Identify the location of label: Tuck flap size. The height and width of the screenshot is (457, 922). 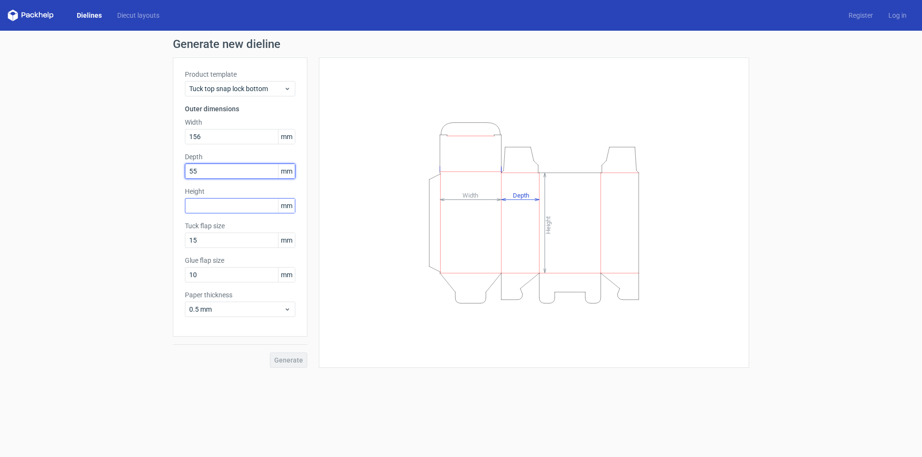
(240, 226).